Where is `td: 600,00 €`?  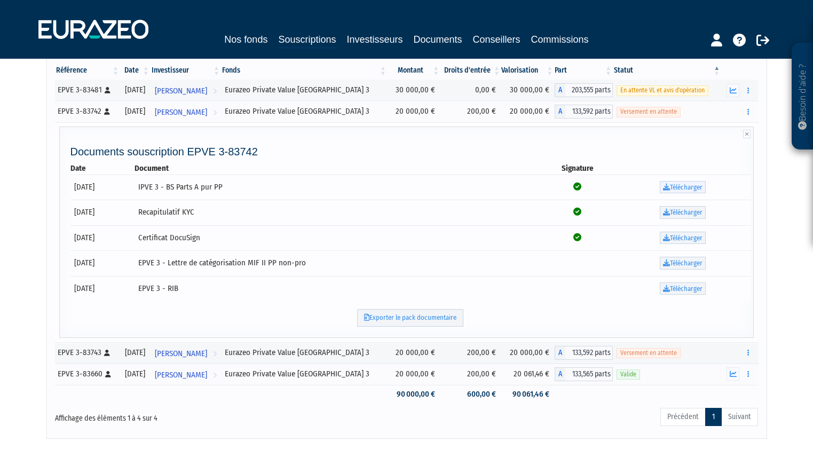 td: 600,00 € is located at coordinates (471, 394).